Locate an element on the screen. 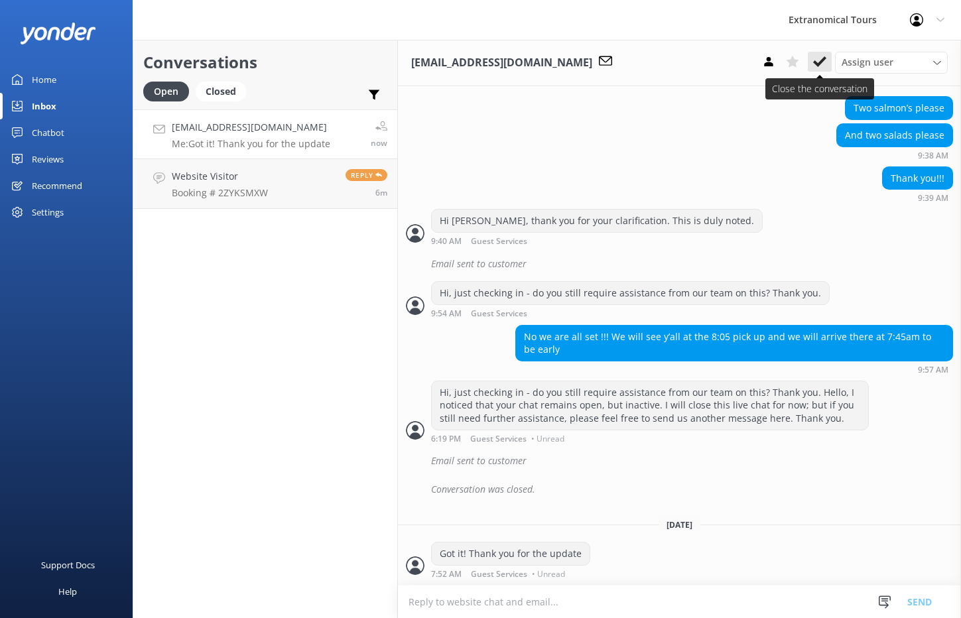 This screenshot has width=961, height=618. span: Sep 14 2025 07:46am (UTC -07:00) America/Tijuana is located at coordinates (381, 192).